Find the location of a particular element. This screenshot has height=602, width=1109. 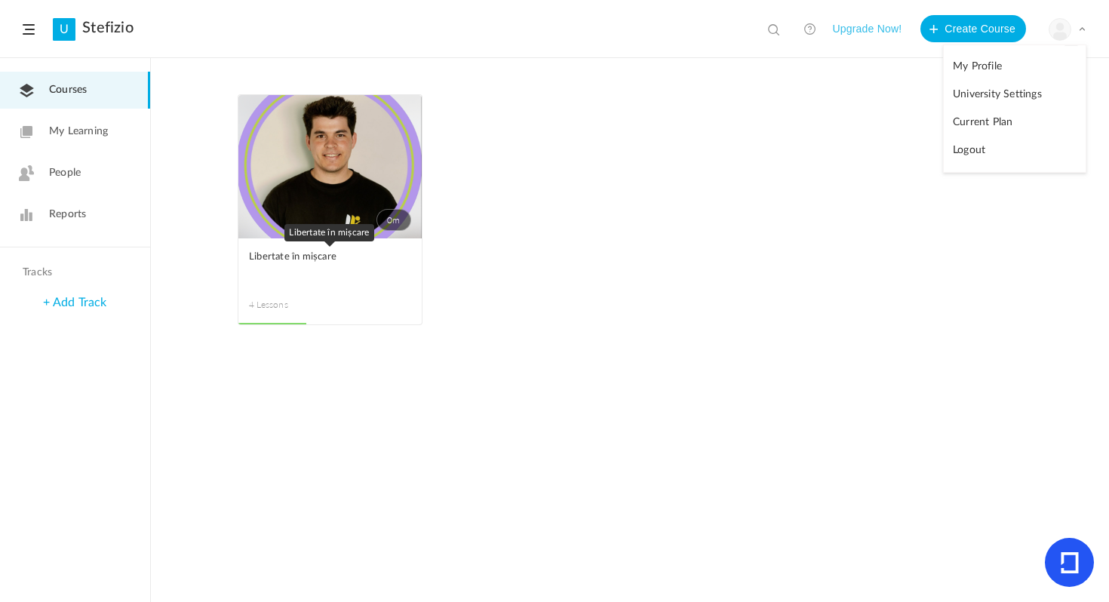

a: + Add Track is located at coordinates (75, 302).